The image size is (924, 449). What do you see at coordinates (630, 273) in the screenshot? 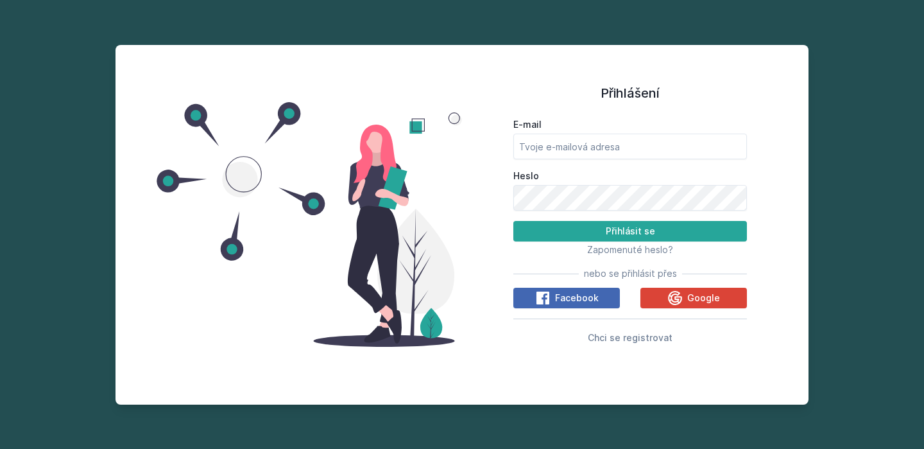
I see `span: nebo se přihlásit přes` at bounding box center [630, 273].